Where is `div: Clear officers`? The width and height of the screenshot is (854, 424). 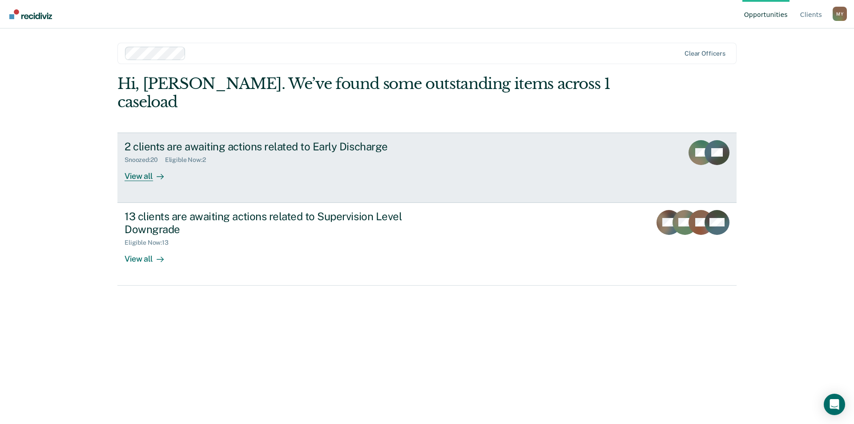 div: Clear officers is located at coordinates (705, 53).